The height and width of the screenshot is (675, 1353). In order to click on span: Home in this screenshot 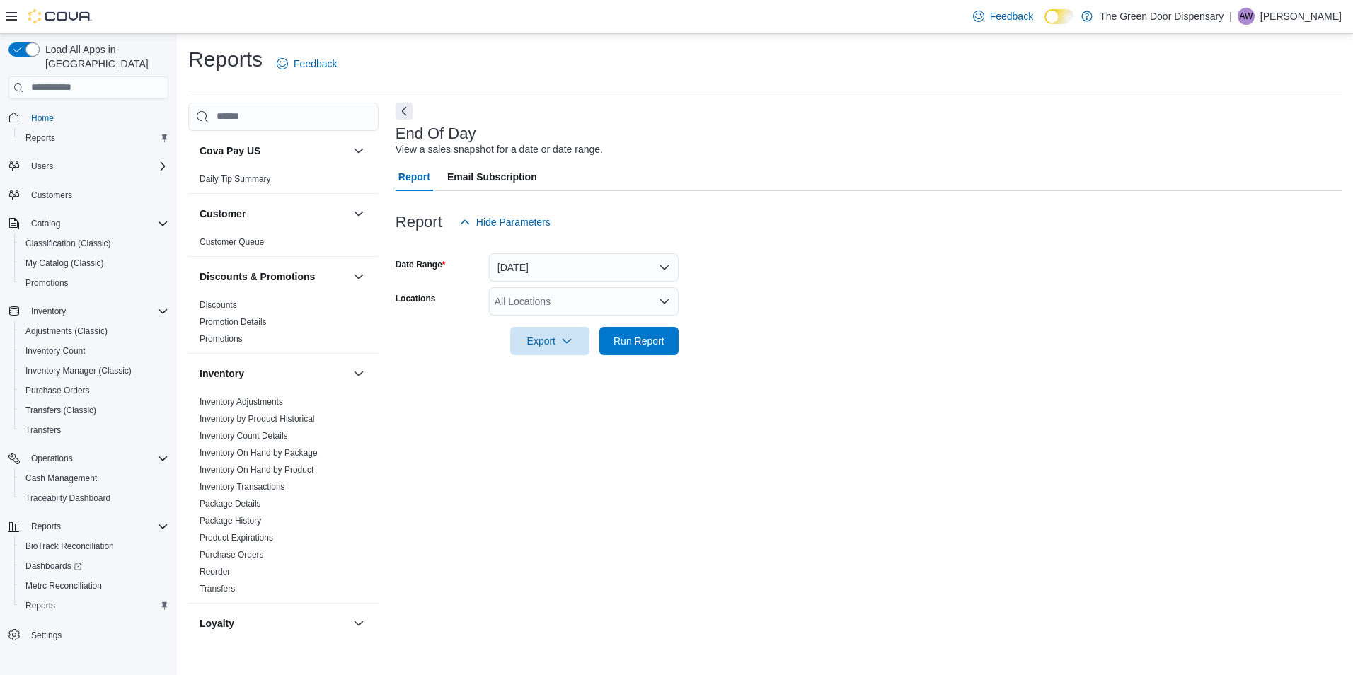, I will do `click(97, 117)`.